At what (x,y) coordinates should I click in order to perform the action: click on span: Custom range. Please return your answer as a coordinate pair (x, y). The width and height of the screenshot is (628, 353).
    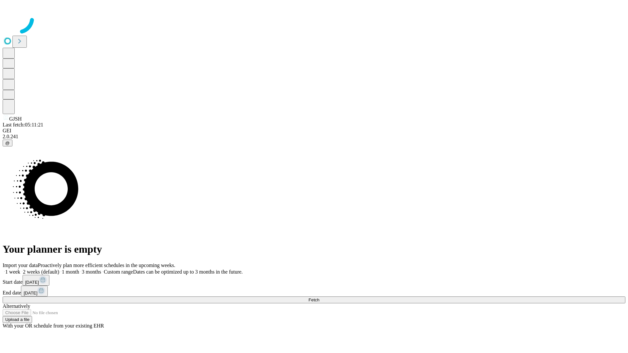
    Looking at the image, I should click on (118, 272).